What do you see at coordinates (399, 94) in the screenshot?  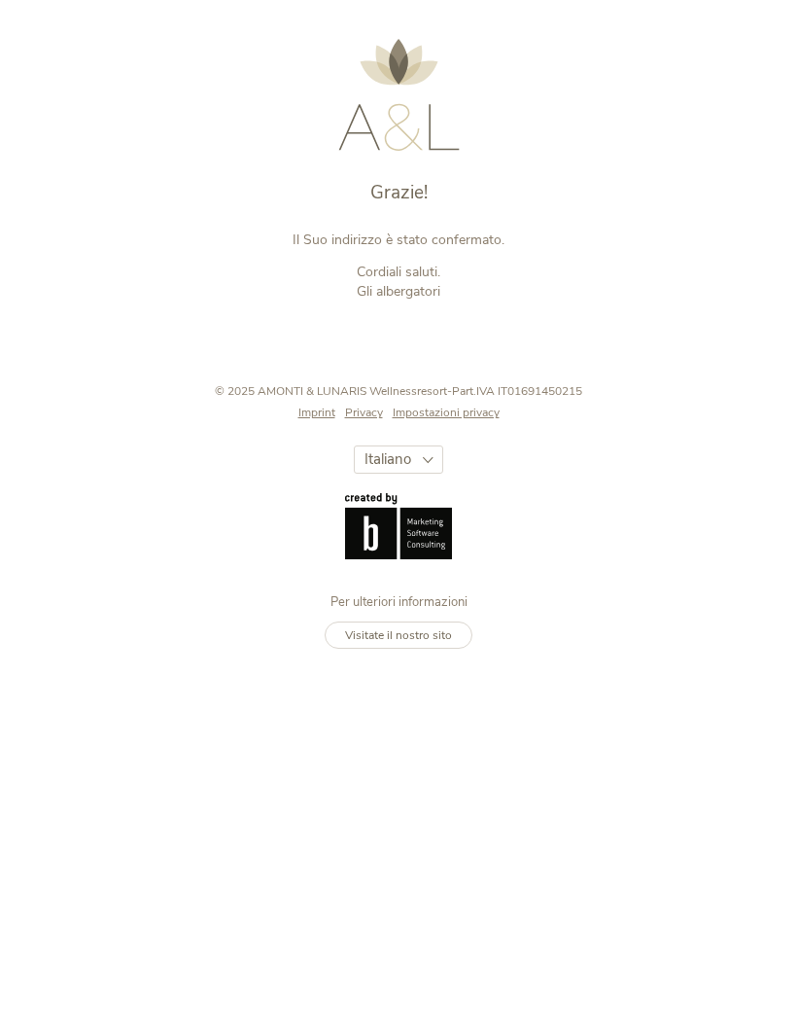 I see `a: AMONTI & LUNARIS Wellnessresort` at bounding box center [399, 94].